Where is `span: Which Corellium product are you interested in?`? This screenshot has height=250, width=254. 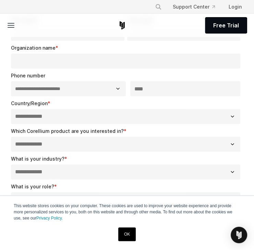 span: Which Corellium product are you interested in? is located at coordinates (67, 131).